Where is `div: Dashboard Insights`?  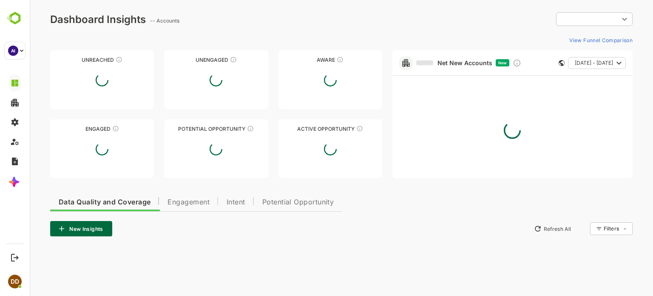 div: Dashboard Insights is located at coordinates (68, 19).